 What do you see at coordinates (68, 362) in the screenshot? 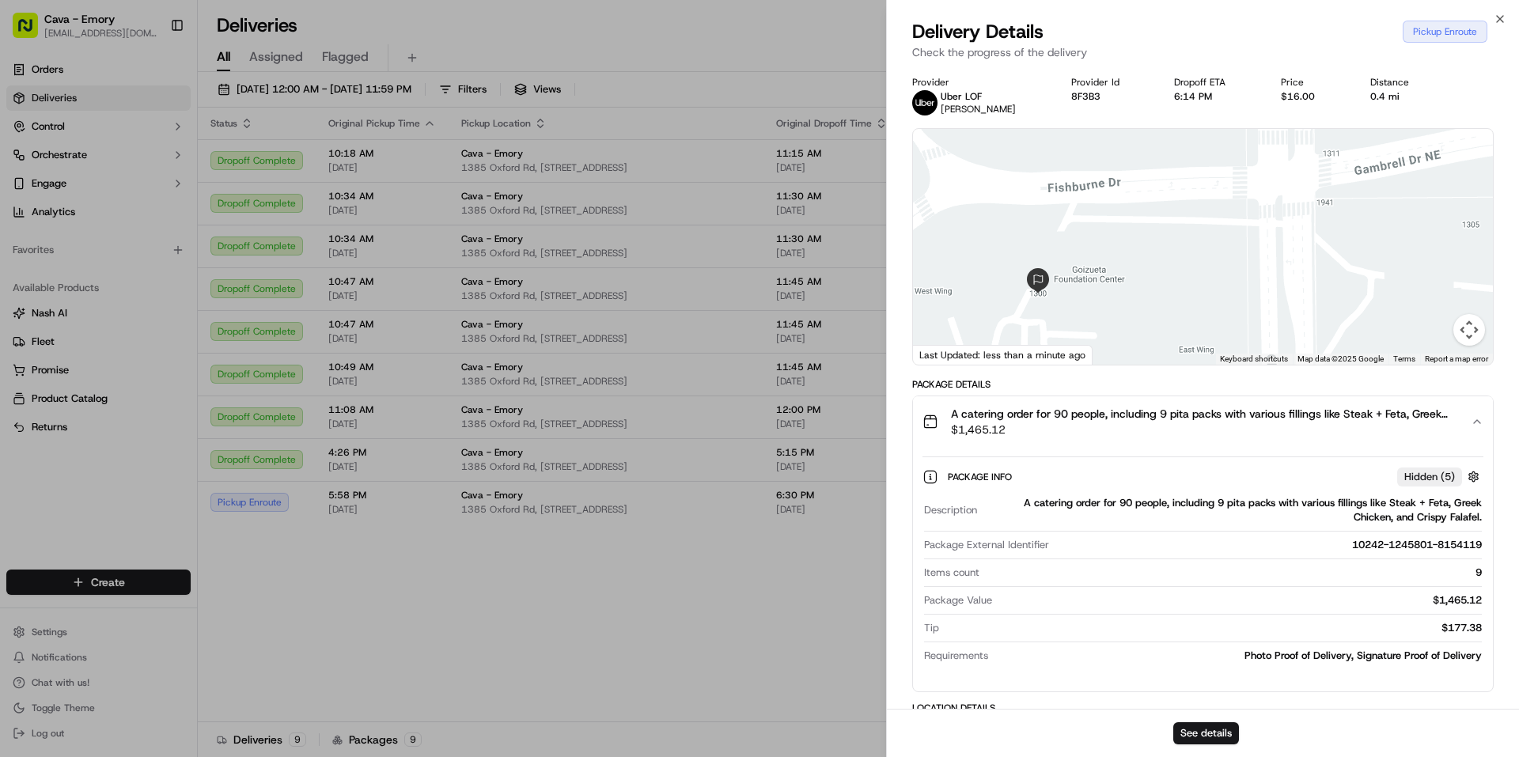
I see `a: 📗Knowledge Base` at bounding box center [68, 362].